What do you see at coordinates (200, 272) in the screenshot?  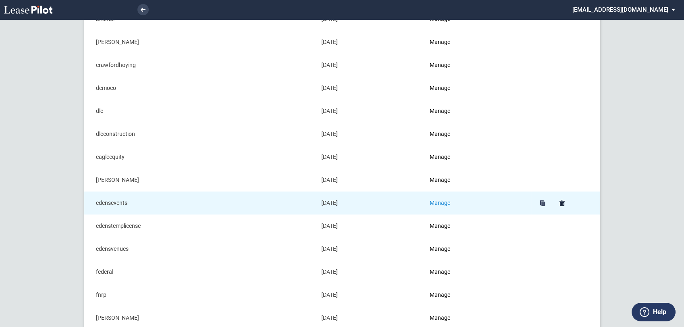 I see `td: federal` at bounding box center [200, 272].